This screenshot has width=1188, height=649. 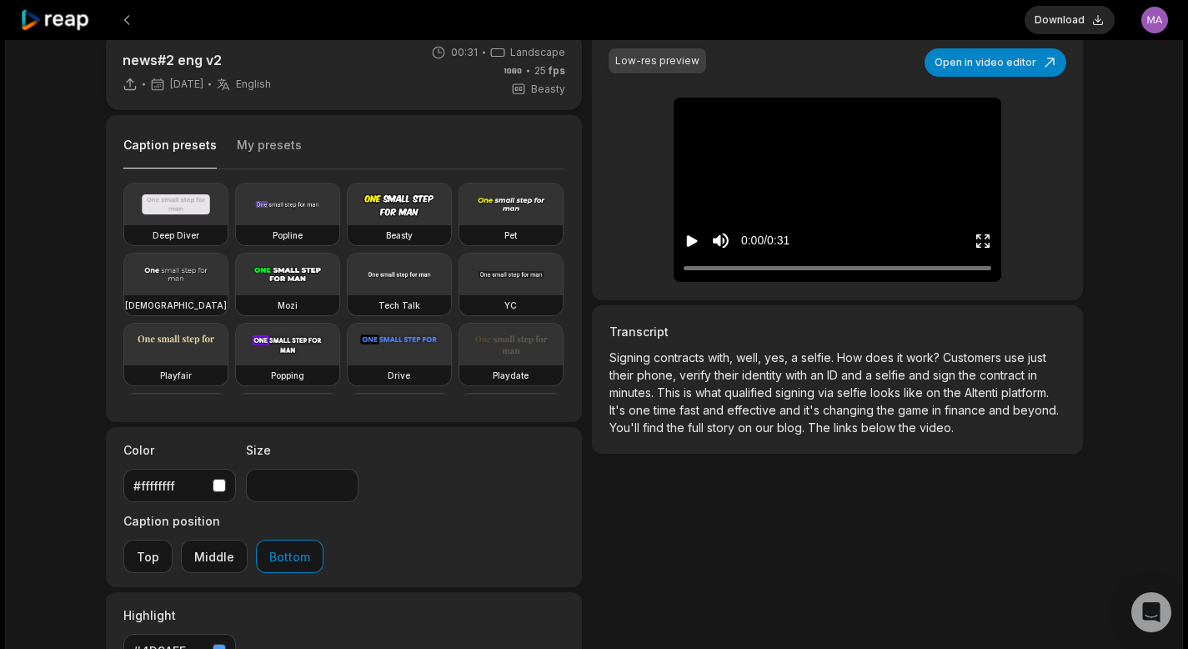 What do you see at coordinates (1151, 612) in the screenshot?
I see `div: Open Intercom Messenger` at bounding box center [1151, 612].